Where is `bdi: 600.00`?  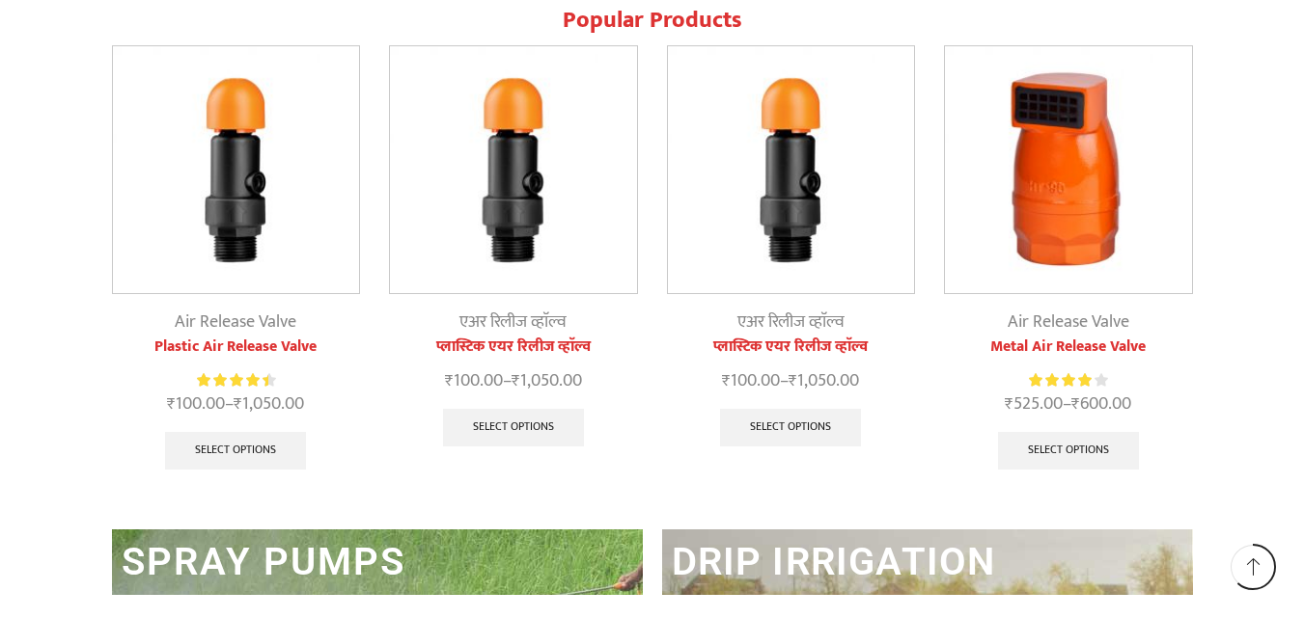
bdi: 600.00 is located at coordinates (1101, 404).